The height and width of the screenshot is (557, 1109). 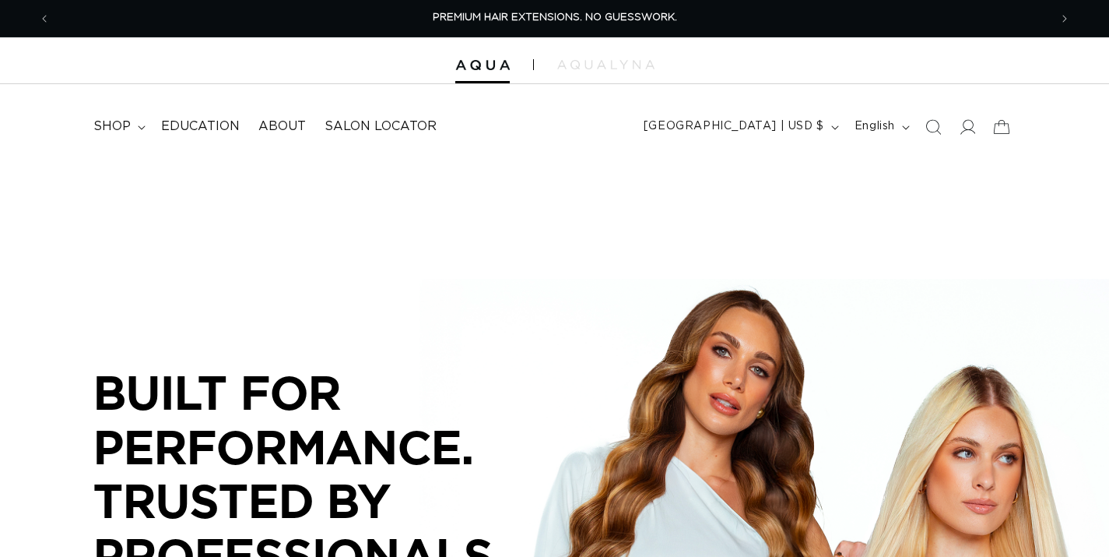 I want to click on button: Next announcement, so click(x=1065, y=19).